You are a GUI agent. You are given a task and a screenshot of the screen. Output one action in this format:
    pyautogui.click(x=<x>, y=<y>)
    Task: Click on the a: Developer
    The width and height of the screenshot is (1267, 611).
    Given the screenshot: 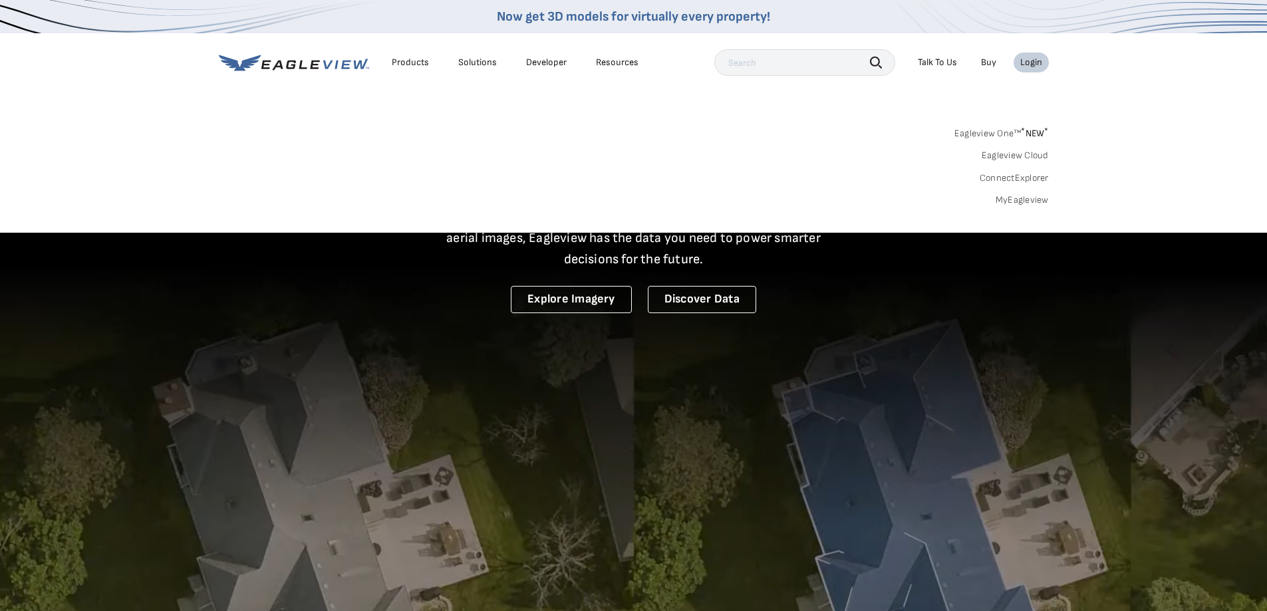 What is the action you would take?
    pyautogui.click(x=546, y=62)
    